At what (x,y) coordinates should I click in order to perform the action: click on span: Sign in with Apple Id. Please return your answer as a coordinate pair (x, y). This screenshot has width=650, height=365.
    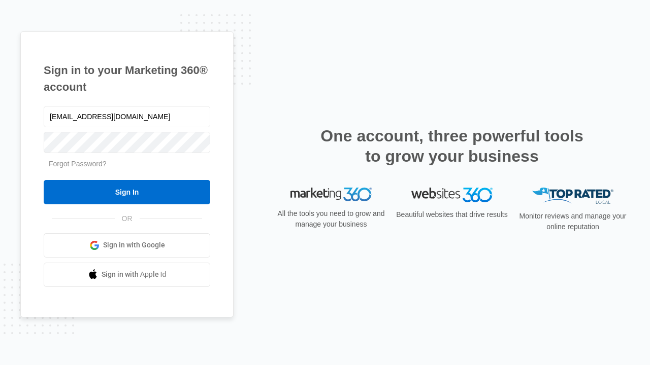
    Looking at the image, I should click on (134, 275).